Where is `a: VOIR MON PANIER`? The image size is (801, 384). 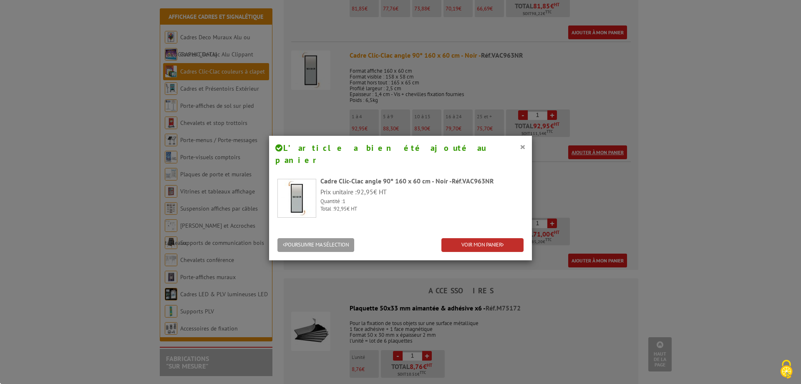 a: VOIR MON PANIER is located at coordinates (482, 245).